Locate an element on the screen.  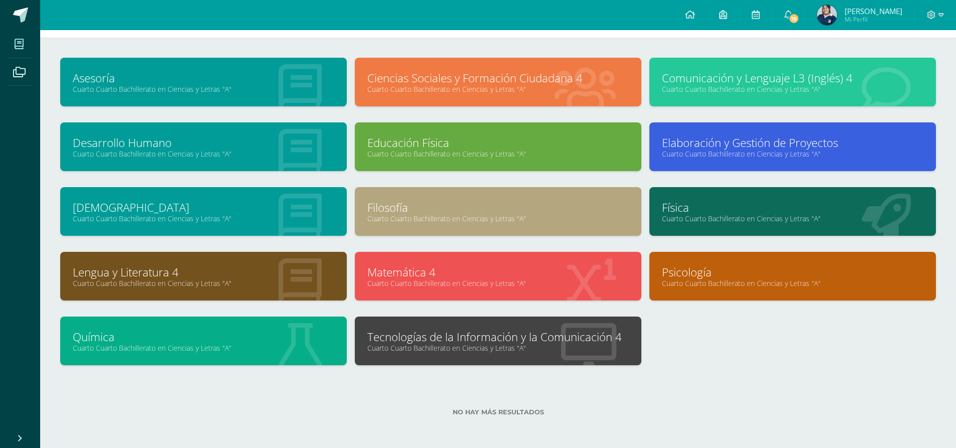
a: Lengua y Literatura 4 is located at coordinates (203, 272).